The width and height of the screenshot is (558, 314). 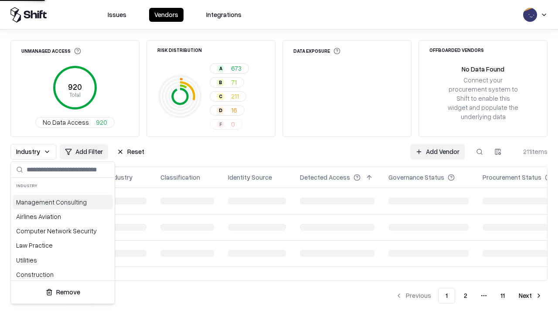 What do you see at coordinates (63, 202) in the screenshot?
I see `div: Management Consulting` at bounding box center [63, 202].